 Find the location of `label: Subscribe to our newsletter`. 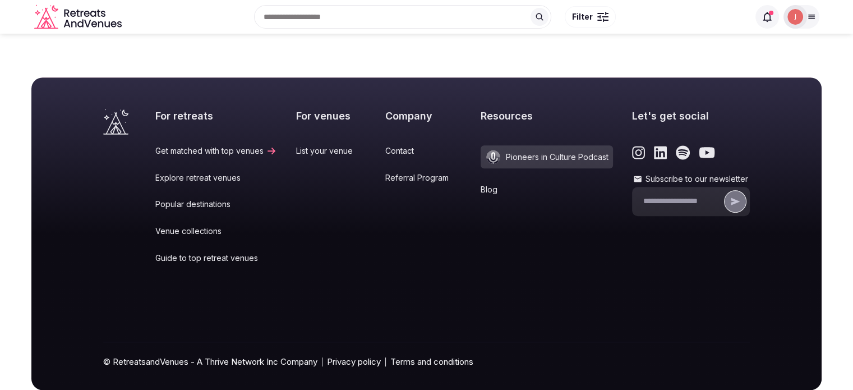

label: Subscribe to our newsletter is located at coordinates (691, 179).